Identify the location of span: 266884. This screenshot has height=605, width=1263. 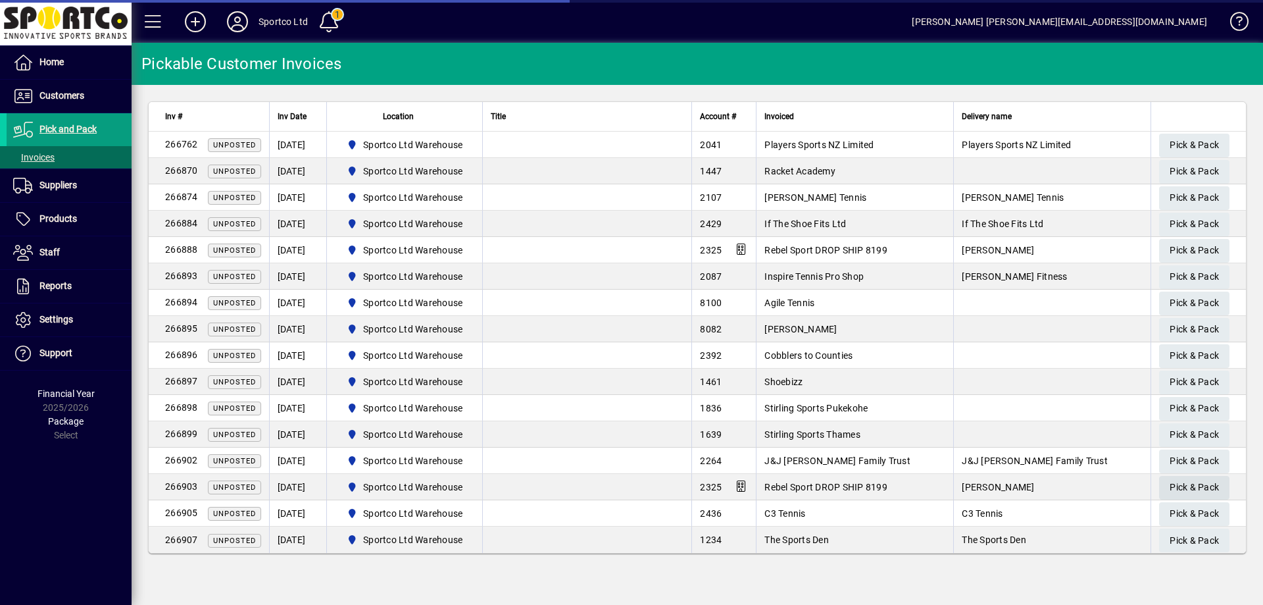
(182, 223).